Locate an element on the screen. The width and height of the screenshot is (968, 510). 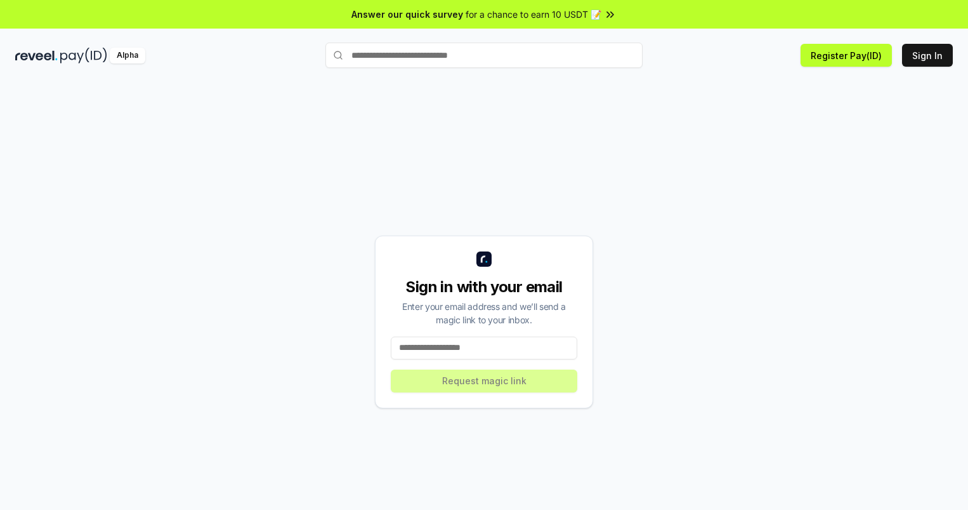
img: pay_id is located at coordinates (84, 55).